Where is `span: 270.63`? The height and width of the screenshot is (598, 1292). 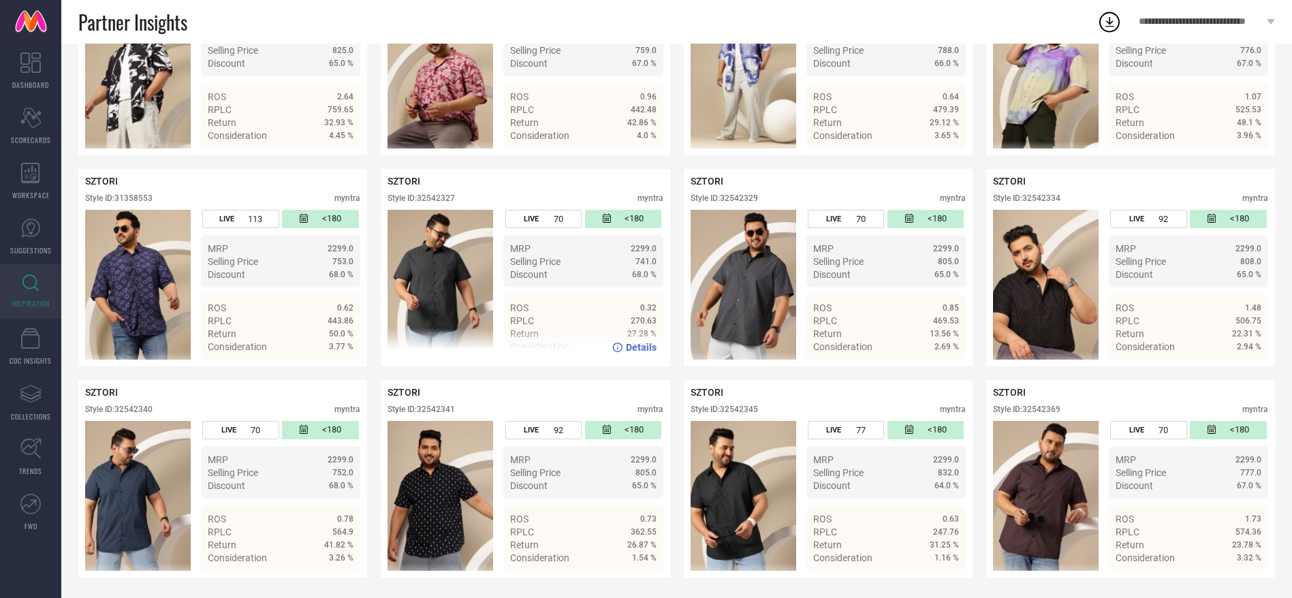 span: 270.63 is located at coordinates (643, 321).